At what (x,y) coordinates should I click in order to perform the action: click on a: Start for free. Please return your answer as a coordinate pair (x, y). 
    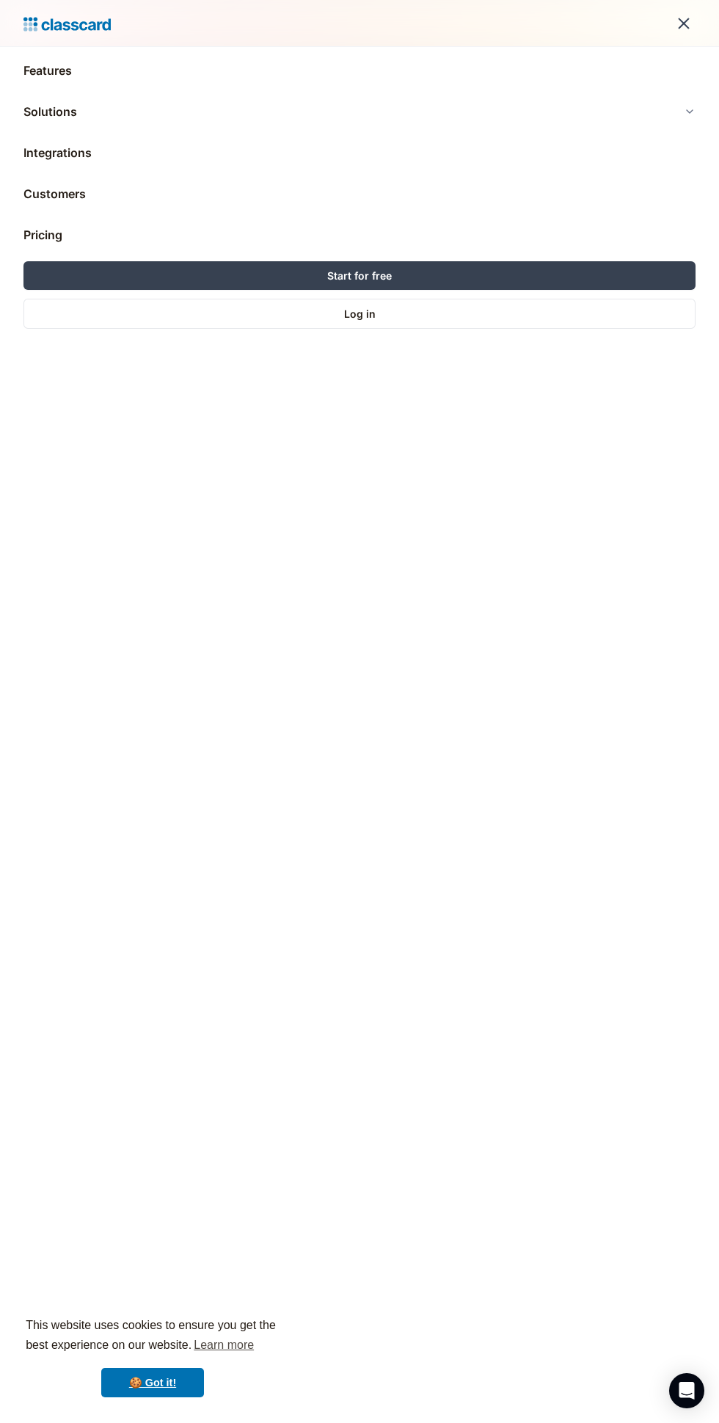
    Looking at the image, I should click on (360, 275).